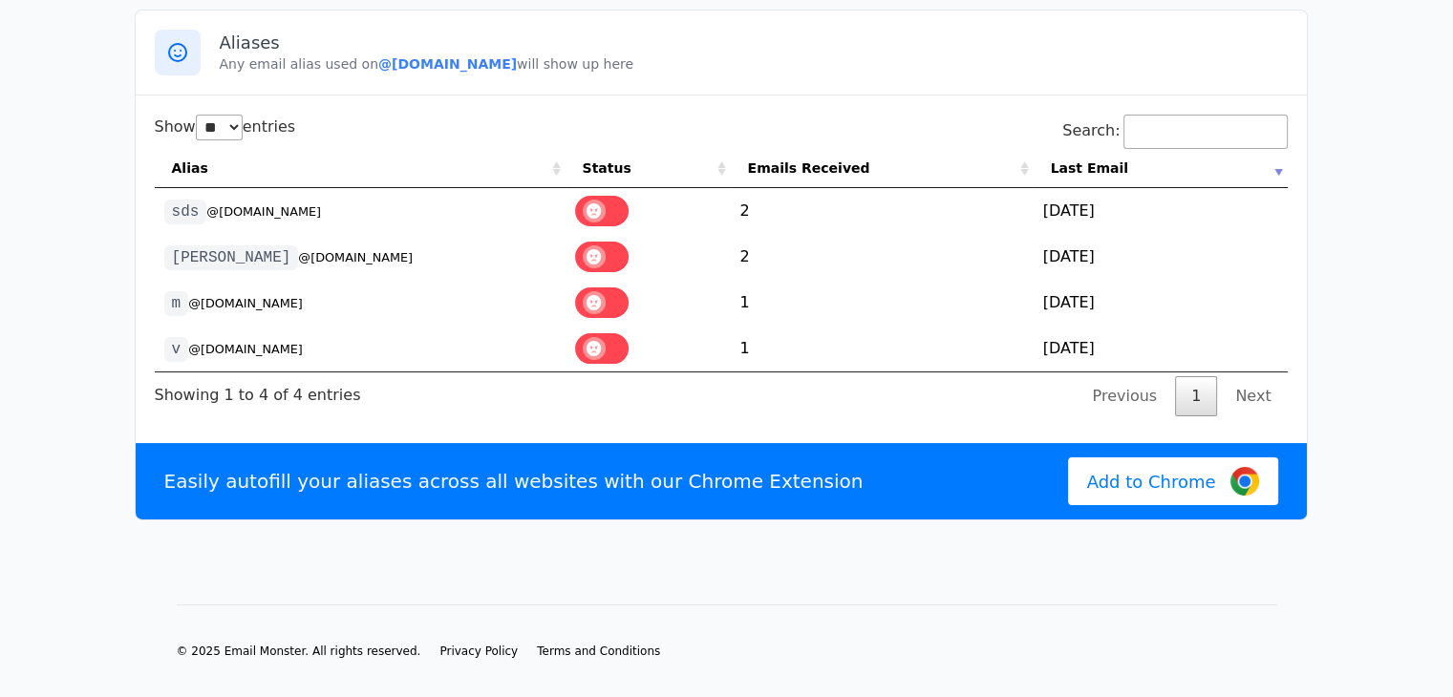 This screenshot has width=1453, height=697. Describe the element at coordinates (754, 64) in the screenshot. I see `p: Any email alias used on will show up here` at that location.